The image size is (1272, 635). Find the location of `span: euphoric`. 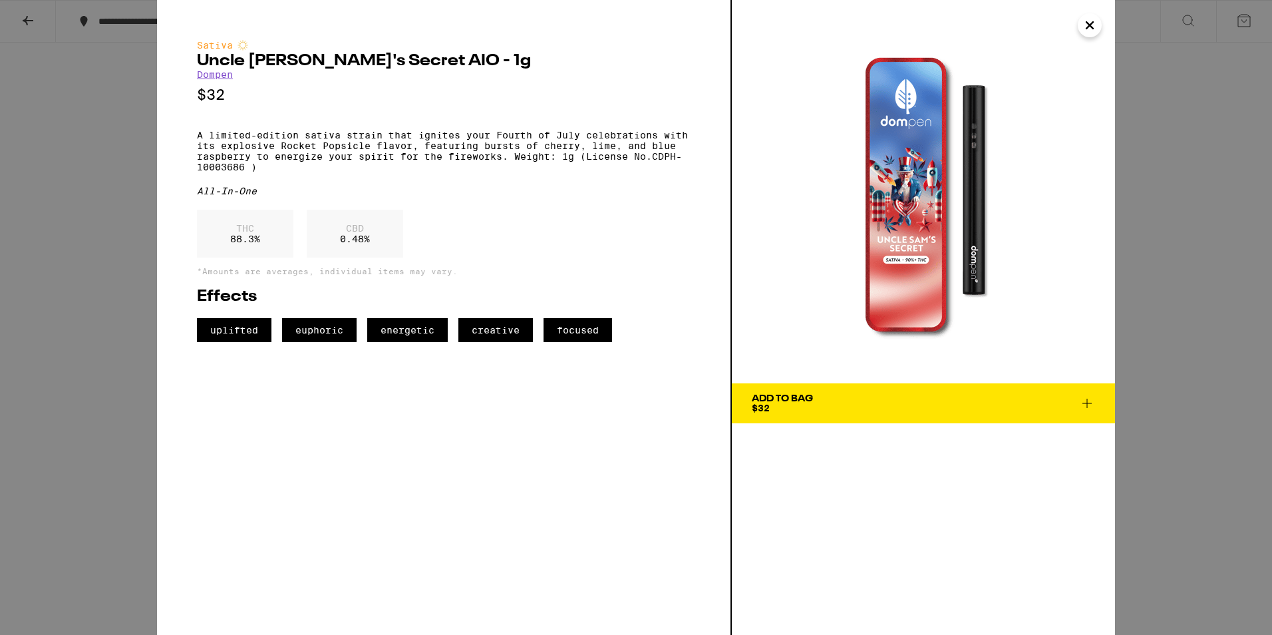

span: euphoric is located at coordinates (319, 330).